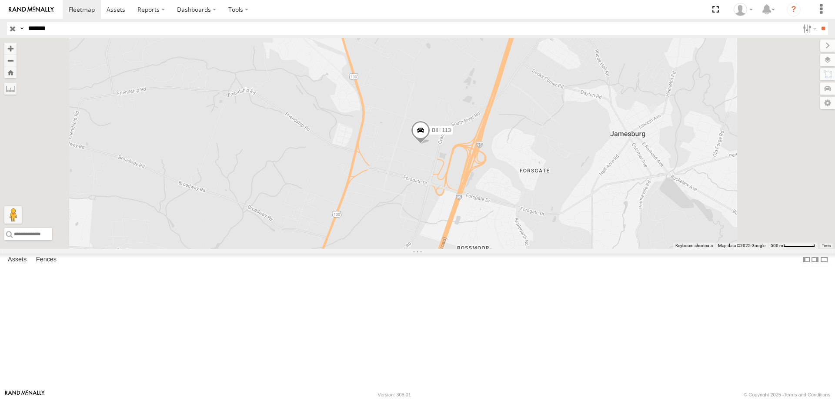 The image size is (835, 399). I want to click on span: BIH 113, so click(441, 130).